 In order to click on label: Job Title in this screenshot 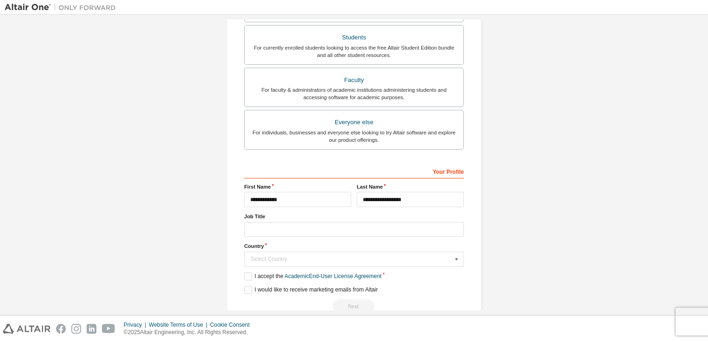, I will do `click(354, 216)`.